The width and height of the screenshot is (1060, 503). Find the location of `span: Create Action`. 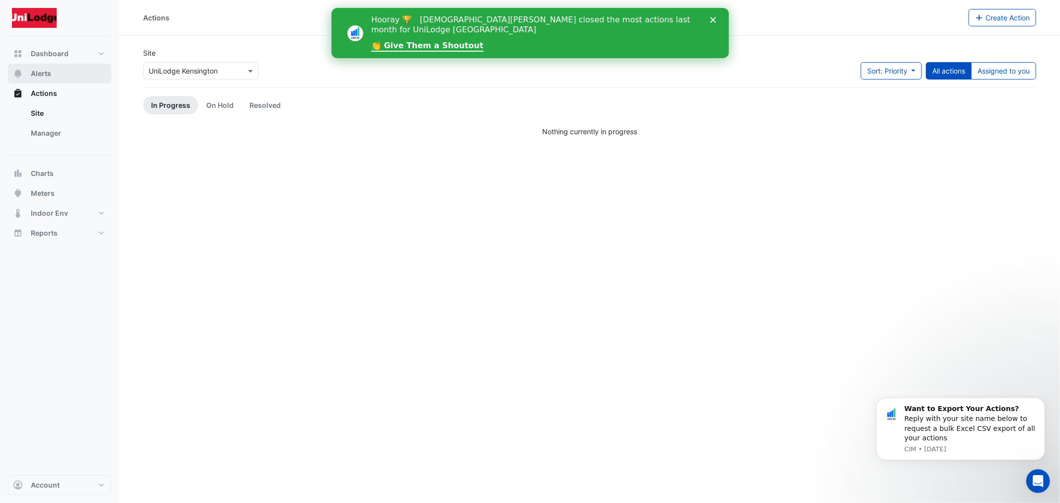

span: Create Action is located at coordinates (1007, 17).